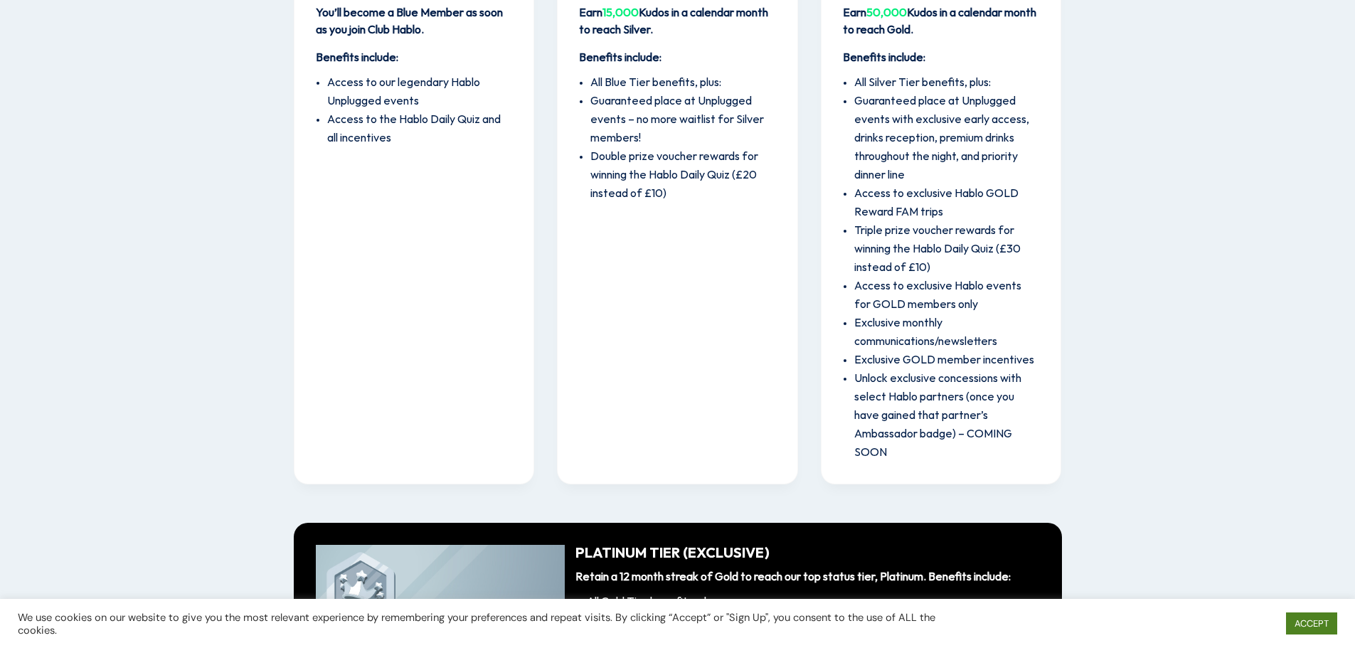  What do you see at coordinates (672, 554) in the screenshot?
I see `span: Platinum Tier (Exclusive)` at bounding box center [672, 554].